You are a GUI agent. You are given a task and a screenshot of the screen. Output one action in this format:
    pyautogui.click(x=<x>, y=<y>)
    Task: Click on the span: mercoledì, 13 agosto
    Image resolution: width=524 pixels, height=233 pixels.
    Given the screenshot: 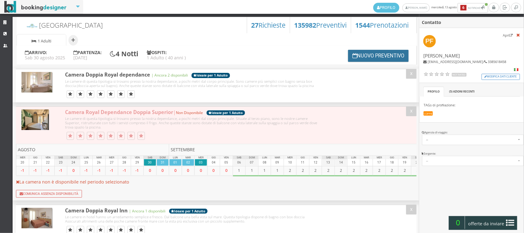 What is the action you would take?
    pyautogui.click(x=431, y=8)
    